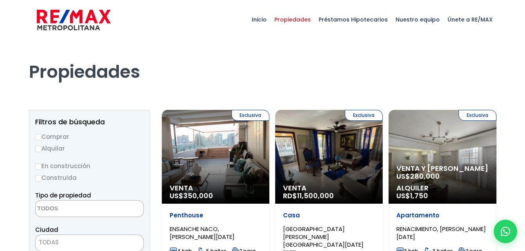 The height and width of the screenshot is (251, 525). I want to click on input: En construcción, so click(38, 167).